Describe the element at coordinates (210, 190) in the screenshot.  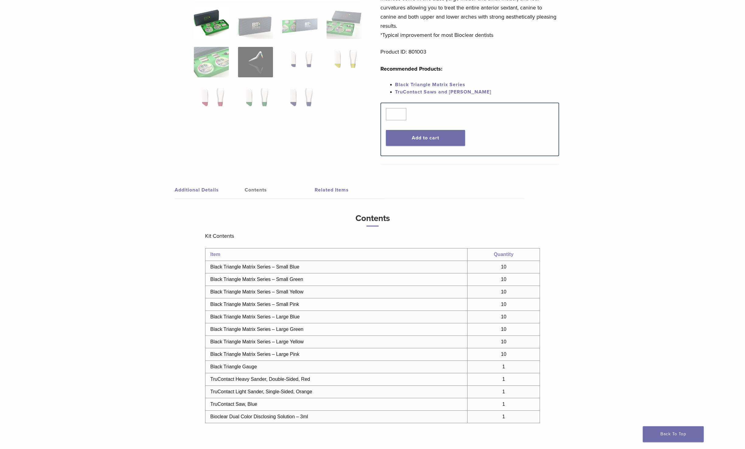
I see `a: Additional Details` at that location.